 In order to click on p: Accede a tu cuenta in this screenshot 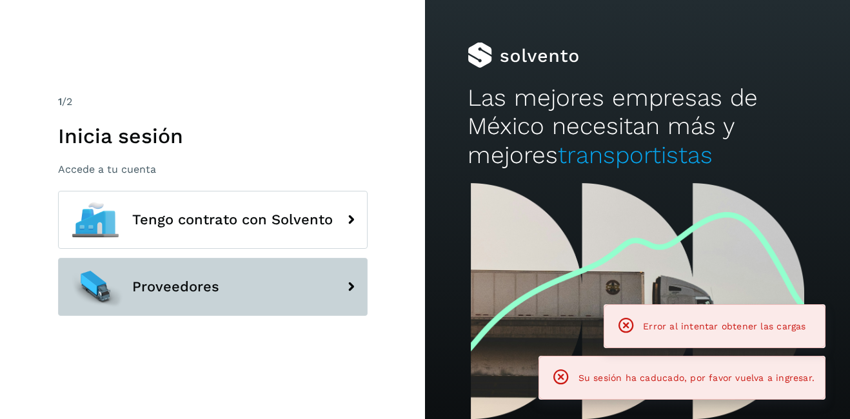, I will do `click(213, 169)`.